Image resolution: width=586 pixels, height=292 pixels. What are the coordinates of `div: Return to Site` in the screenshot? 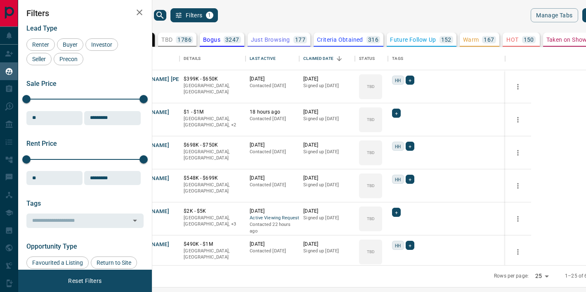 It's located at (114, 262).